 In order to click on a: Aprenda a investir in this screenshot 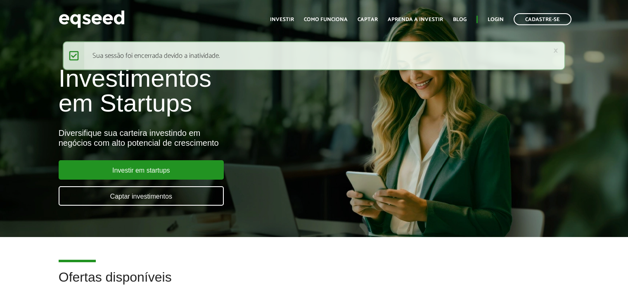, I will do `click(416, 19)`.